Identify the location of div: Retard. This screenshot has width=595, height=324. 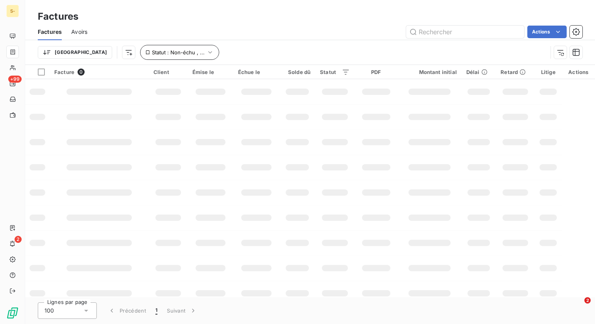
(515, 72).